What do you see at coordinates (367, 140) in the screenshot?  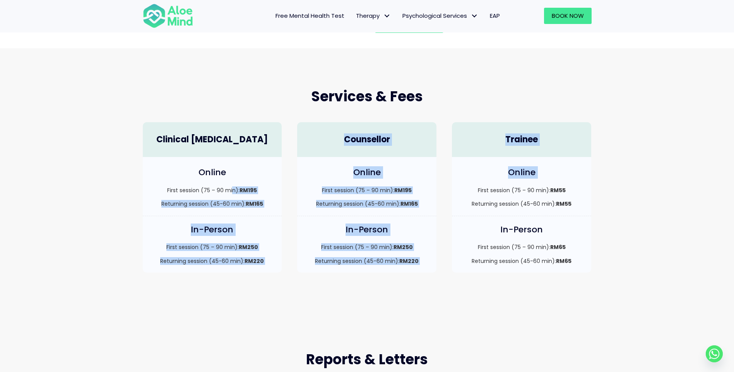 I see `h4: Counsellor` at bounding box center [367, 140].